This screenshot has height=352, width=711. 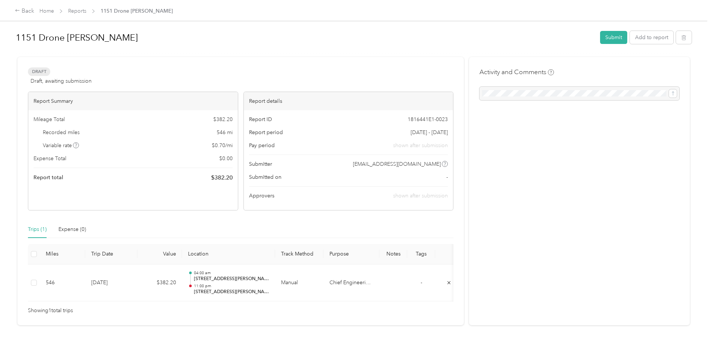 What do you see at coordinates (160, 283) in the screenshot?
I see `td: $382.20` at bounding box center [160, 283].